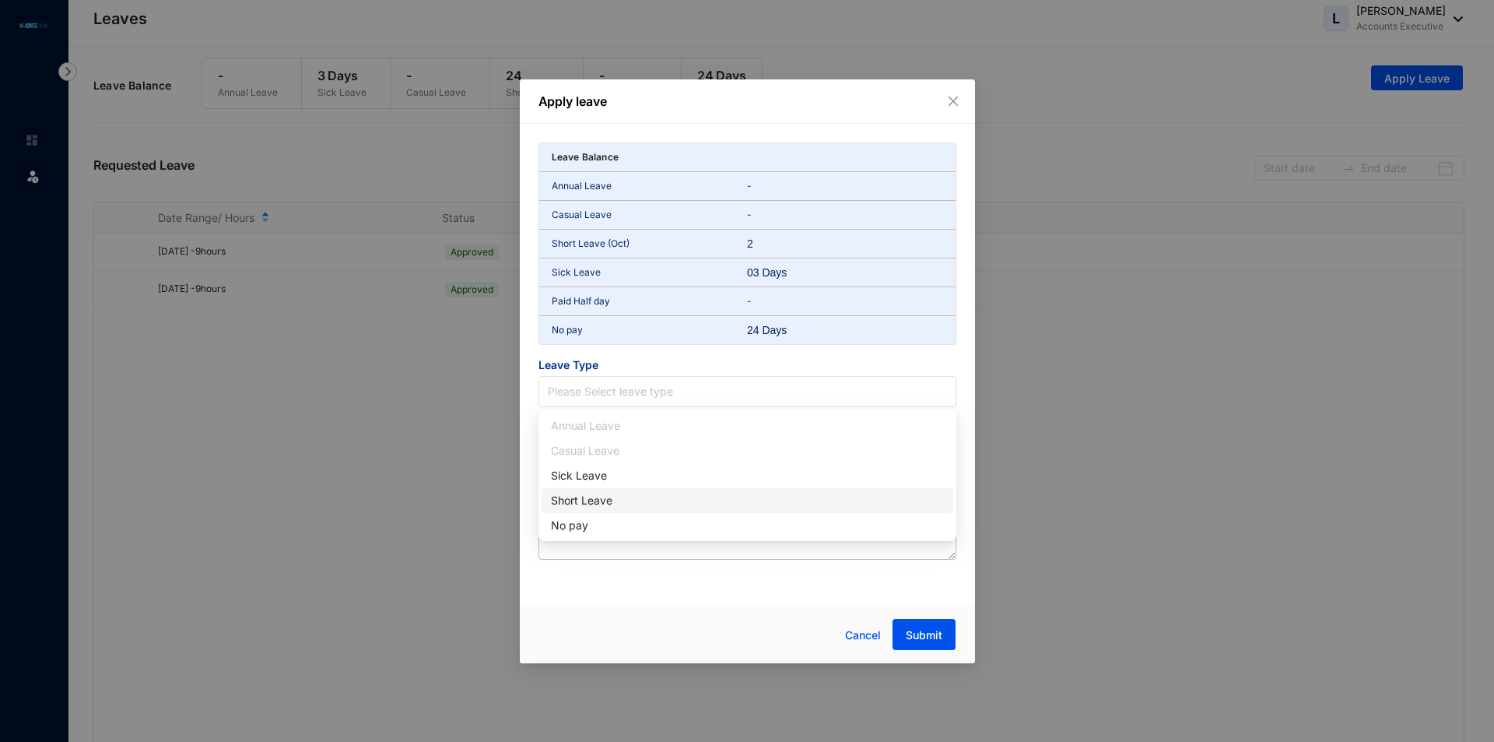  What do you see at coordinates (747, 451) in the screenshot?
I see `div: Casual Leave` at bounding box center [747, 451].